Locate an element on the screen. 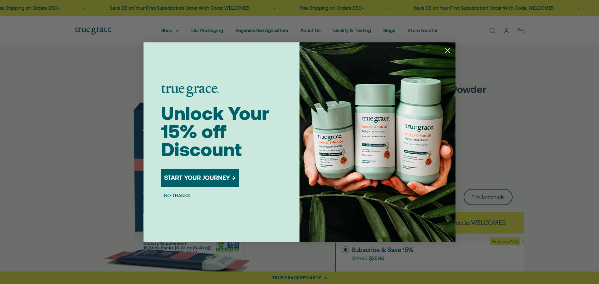 The image size is (599, 284). span: Unlock Your 15% off Discount is located at coordinates (215, 131).